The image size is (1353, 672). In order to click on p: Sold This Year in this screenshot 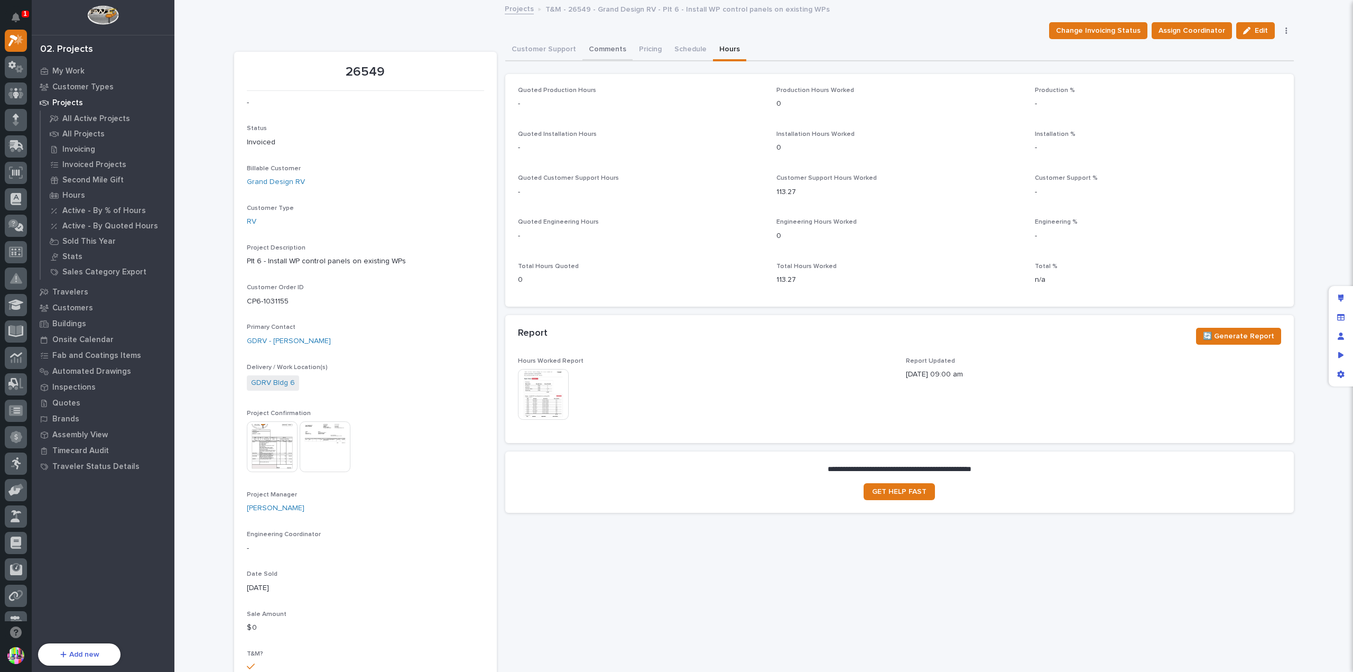, I will do `click(89, 242)`.